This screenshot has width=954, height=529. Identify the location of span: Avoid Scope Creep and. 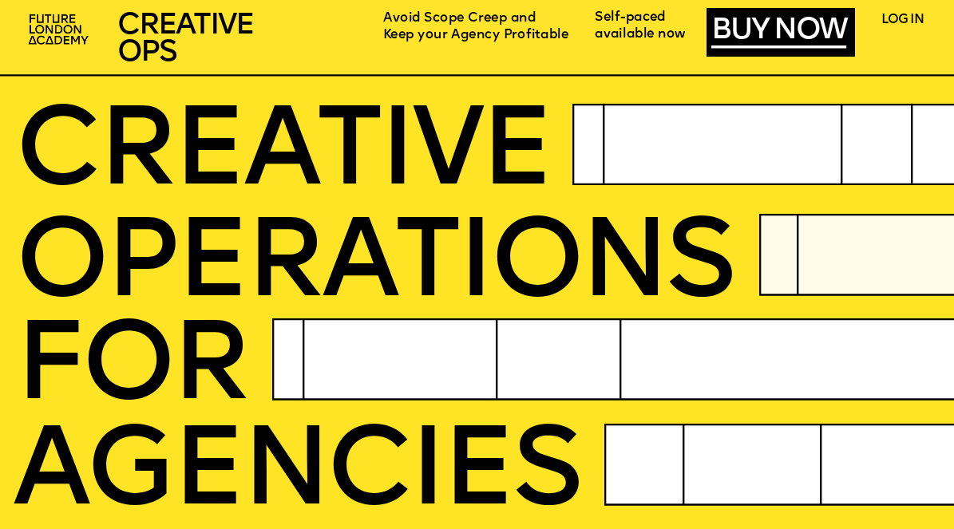
(459, 18).